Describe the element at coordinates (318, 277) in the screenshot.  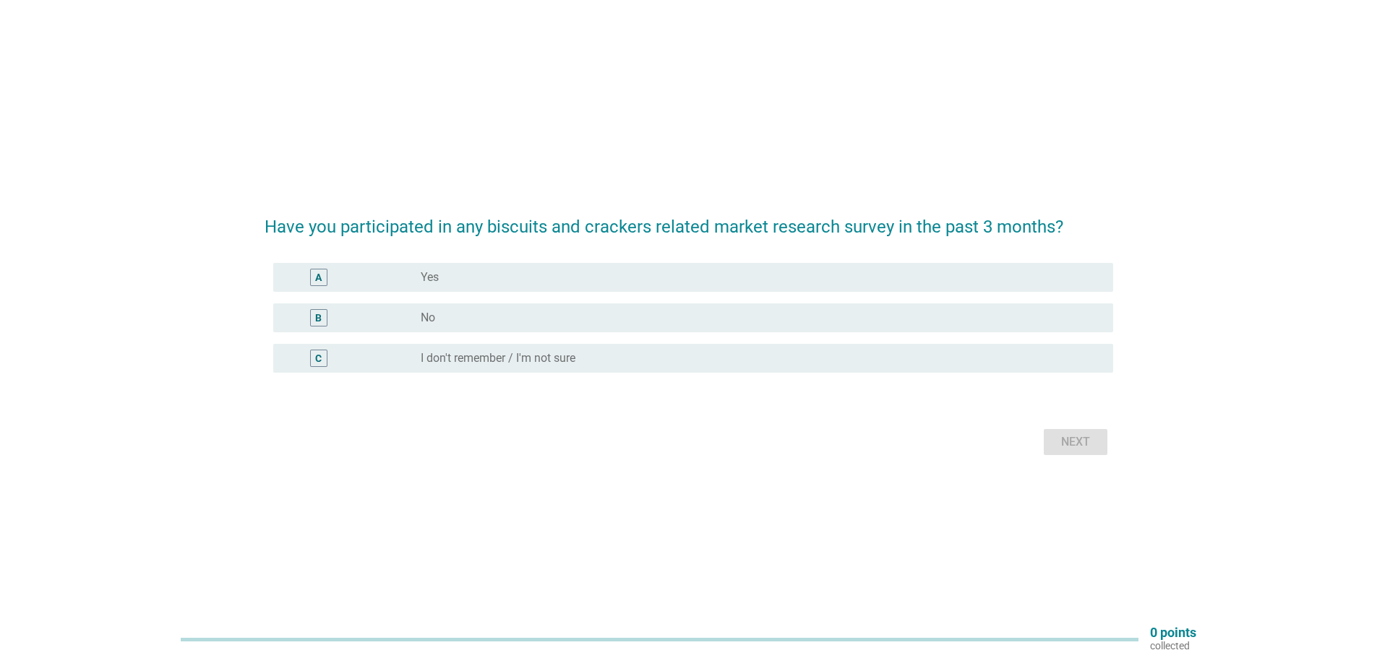
I see `div: A` at that location.